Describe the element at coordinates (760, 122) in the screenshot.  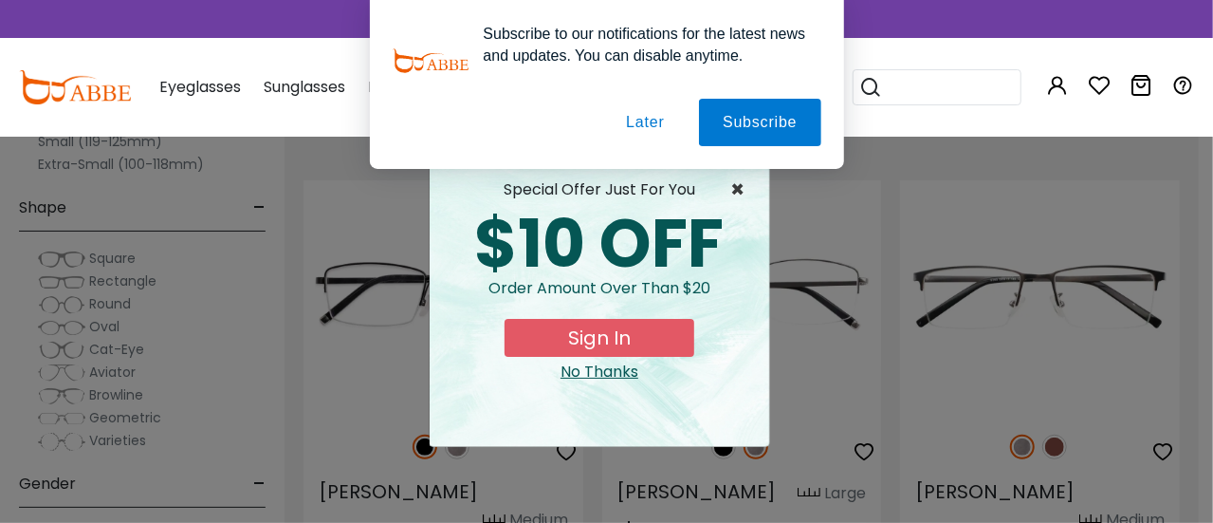
I see `button: Subscribe` at that location.